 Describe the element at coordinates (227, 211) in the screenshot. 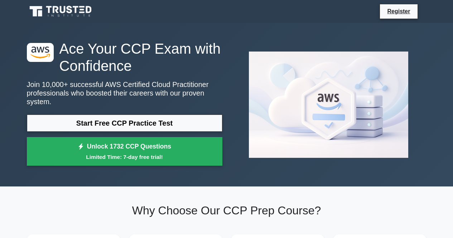

I see `h2: Why Choose Our CCP Prep Course?` at that location.